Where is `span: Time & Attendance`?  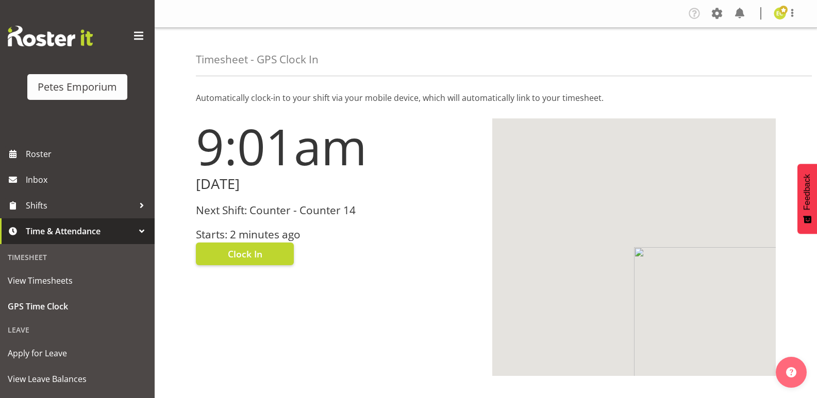
span: Time & Attendance is located at coordinates (80, 231).